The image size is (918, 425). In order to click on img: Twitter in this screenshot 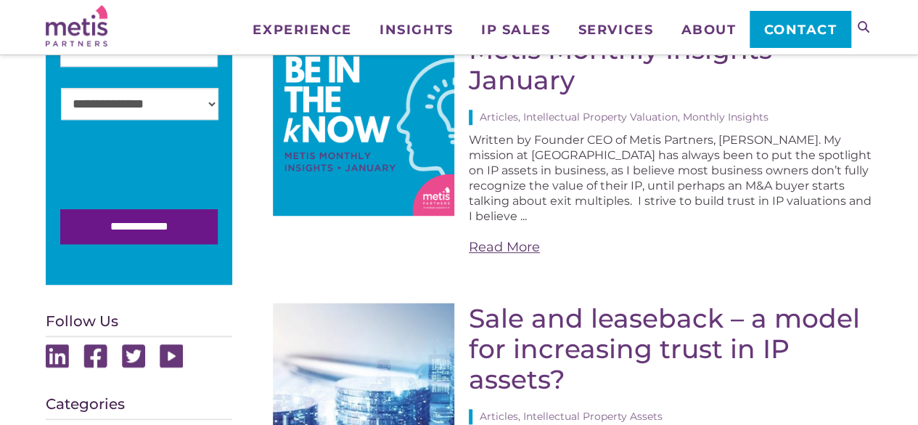, I will do `click(134, 356)`.